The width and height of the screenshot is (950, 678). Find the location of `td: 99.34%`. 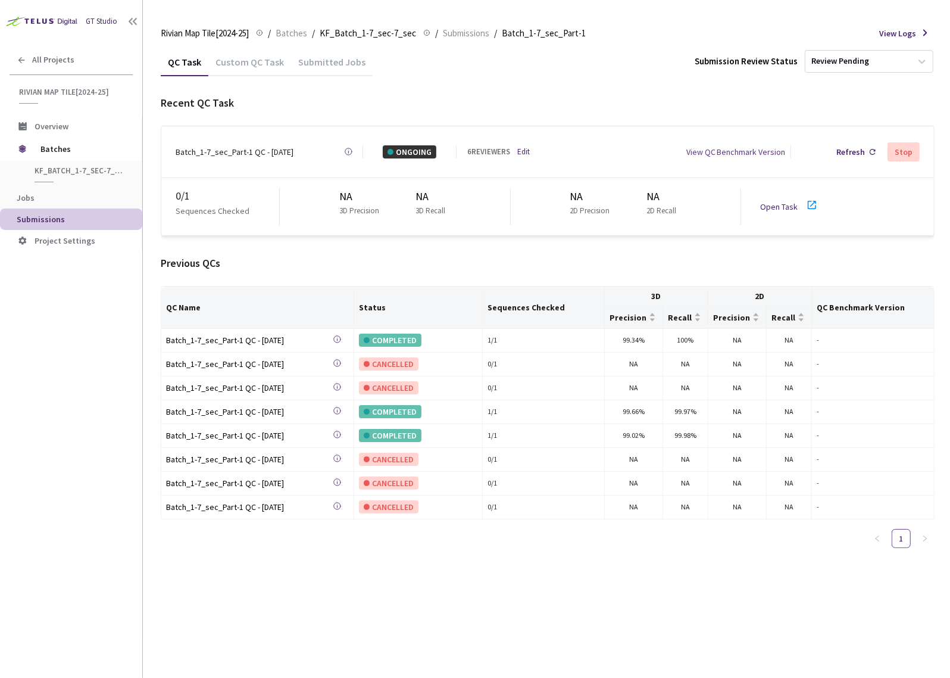

td: 99.34% is located at coordinates (634, 341).